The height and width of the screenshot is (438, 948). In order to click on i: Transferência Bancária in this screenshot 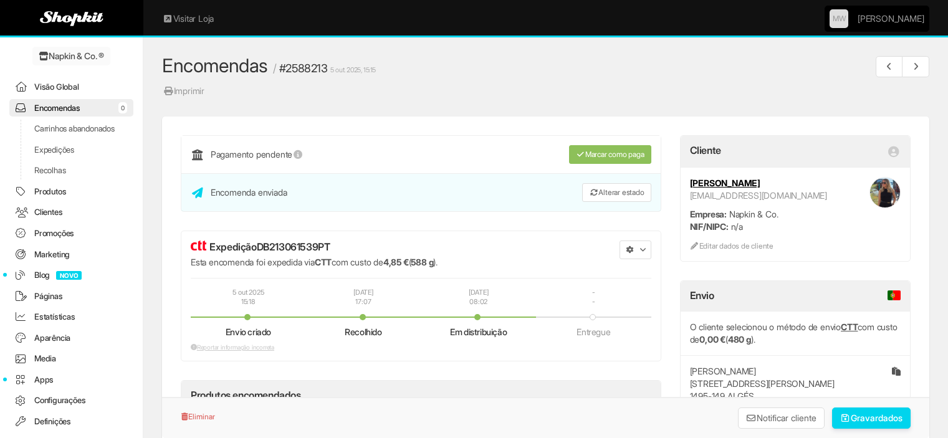, I will do `click(198, 155)`.